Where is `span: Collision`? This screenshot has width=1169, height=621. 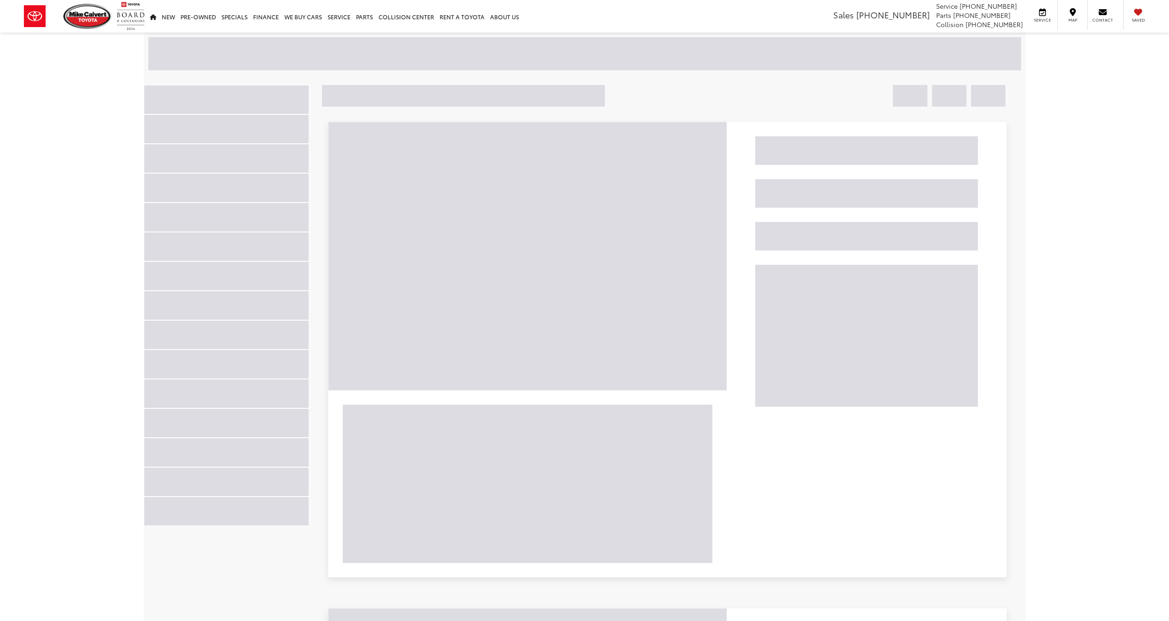 span: Collision is located at coordinates (950, 24).